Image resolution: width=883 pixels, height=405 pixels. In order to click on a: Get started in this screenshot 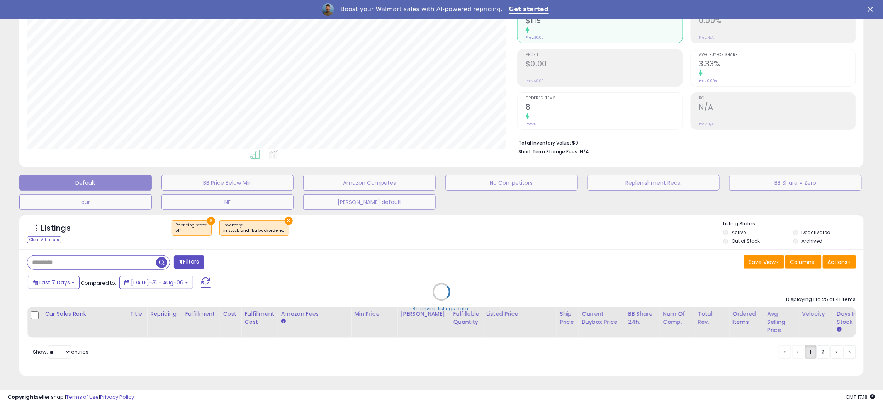, I will do `click(529, 10)`.